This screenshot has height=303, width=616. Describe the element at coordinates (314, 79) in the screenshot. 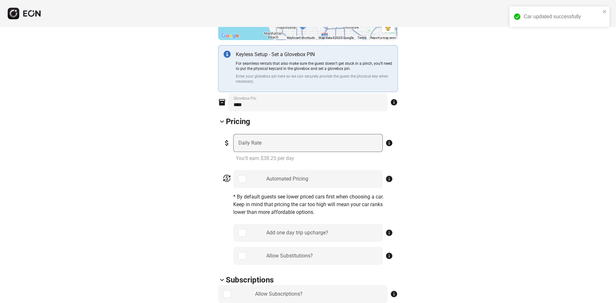

I see `p: Enter your globebox pin here so we can securely provide the guest the physical key when necessary.` at that location.